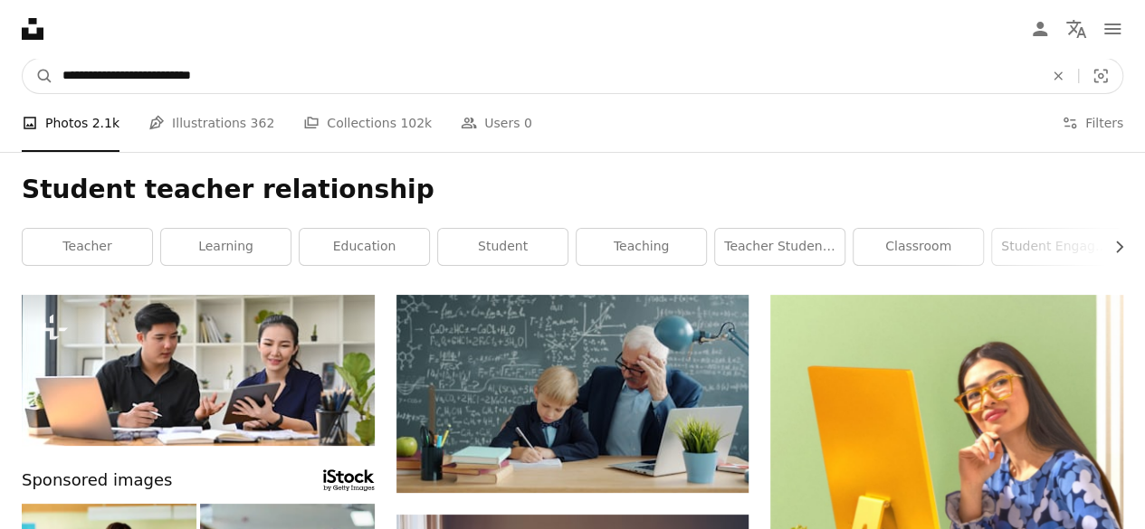  Describe the element at coordinates (641, 247) in the screenshot. I see `a: teaching` at that location.